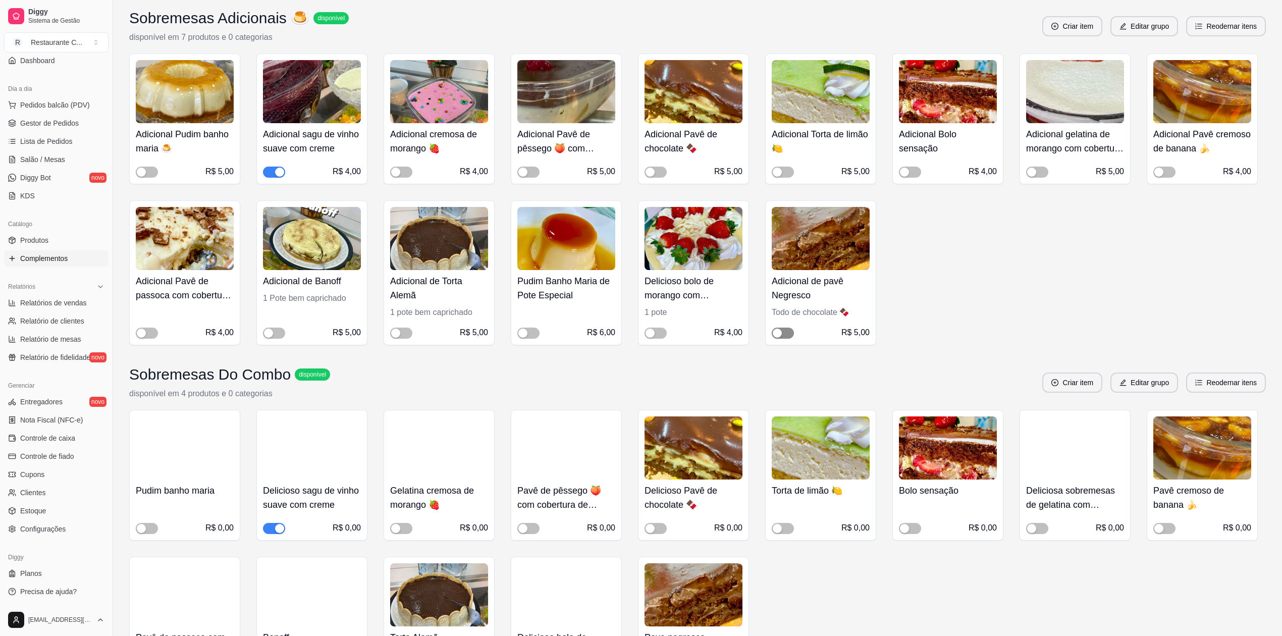 Image resolution: width=1282 pixels, height=636 pixels. What do you see at coordinates (37, 61) in the screenshot?
I see `span: Dashboard` at bounding box center [37, 61].